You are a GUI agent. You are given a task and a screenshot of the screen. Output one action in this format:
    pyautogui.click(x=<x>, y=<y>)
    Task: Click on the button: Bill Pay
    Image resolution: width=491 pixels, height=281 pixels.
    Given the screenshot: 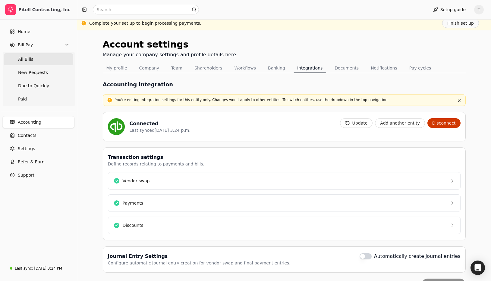 What is the action you would take?
    pyautogui.click(x=38, y=45)
    